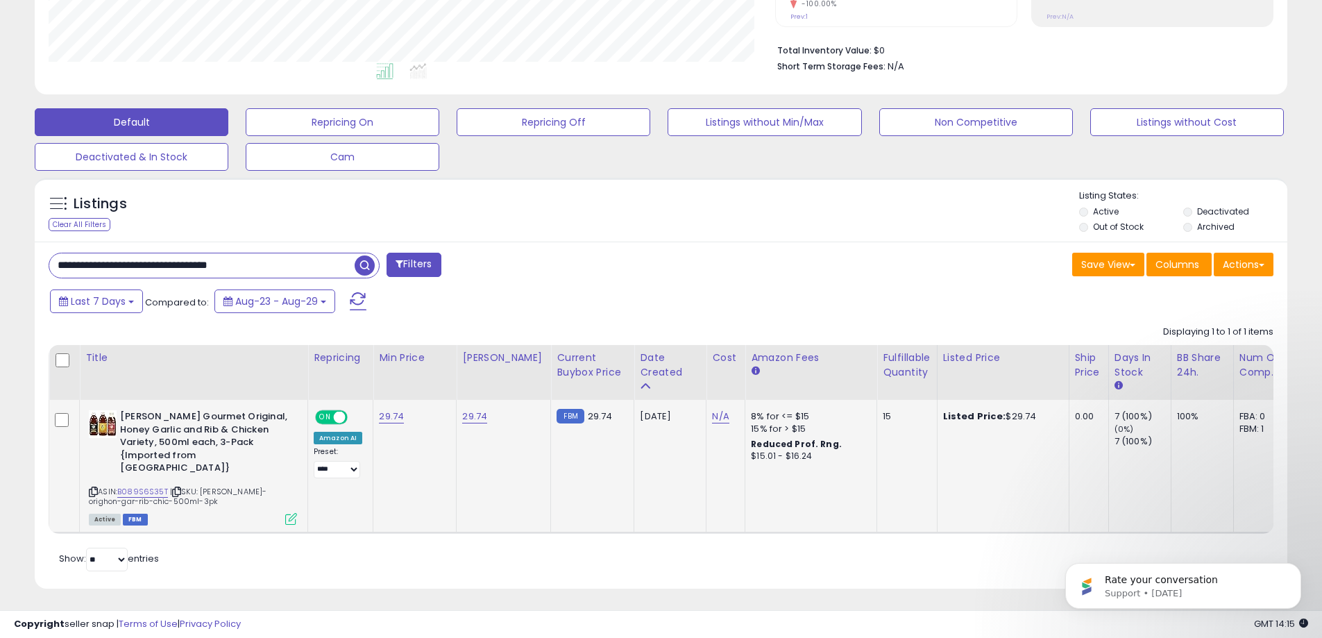  Describe the element at coordinates (1088, 365) in the screenshot. I see `div: Ship Price` at that location.